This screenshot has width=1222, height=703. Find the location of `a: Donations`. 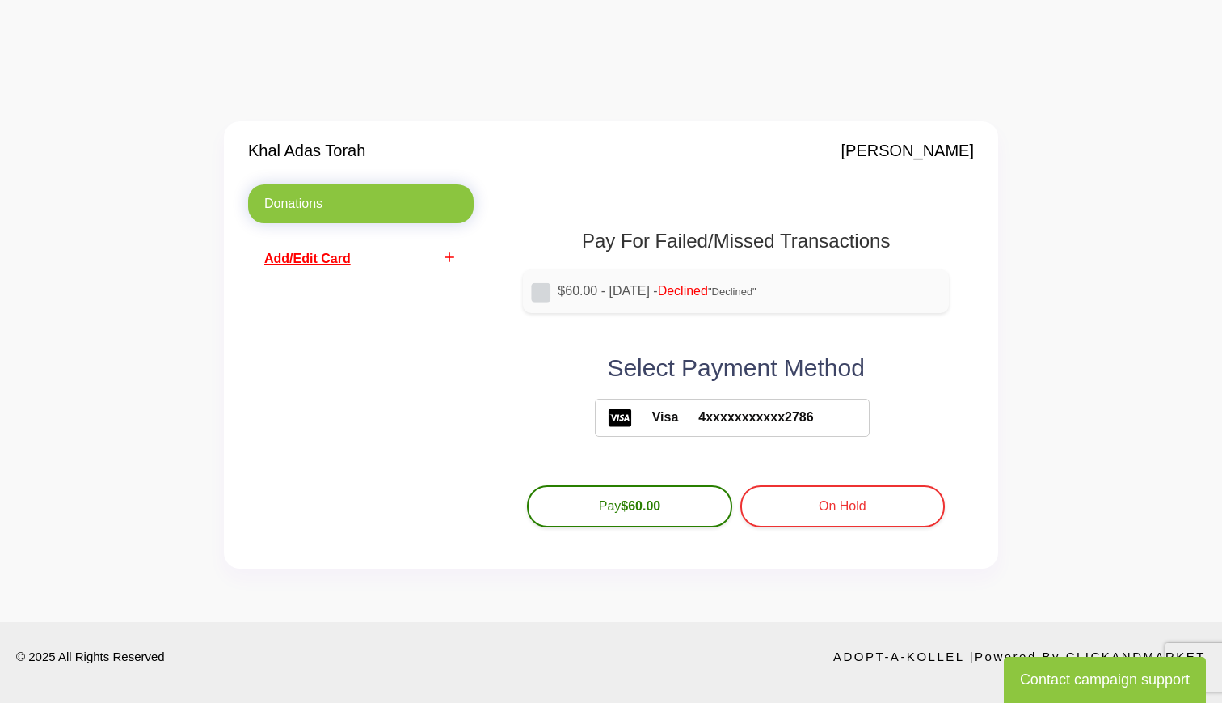

a: Donations is located at coordinates (361, 204).